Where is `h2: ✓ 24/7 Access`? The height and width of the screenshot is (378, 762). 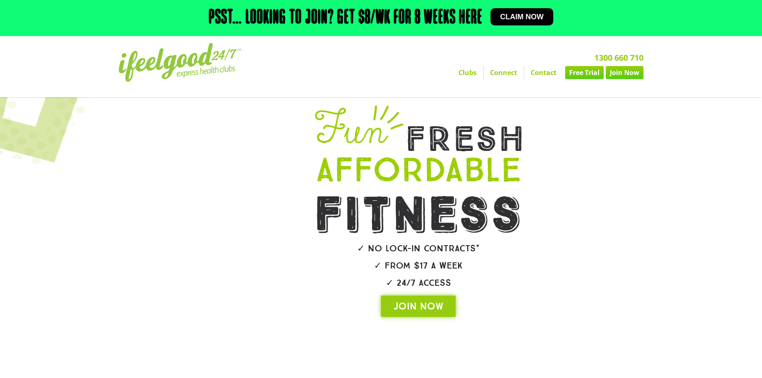
h2: ✓ 24/7 Access is located at coordinates (419, 283).